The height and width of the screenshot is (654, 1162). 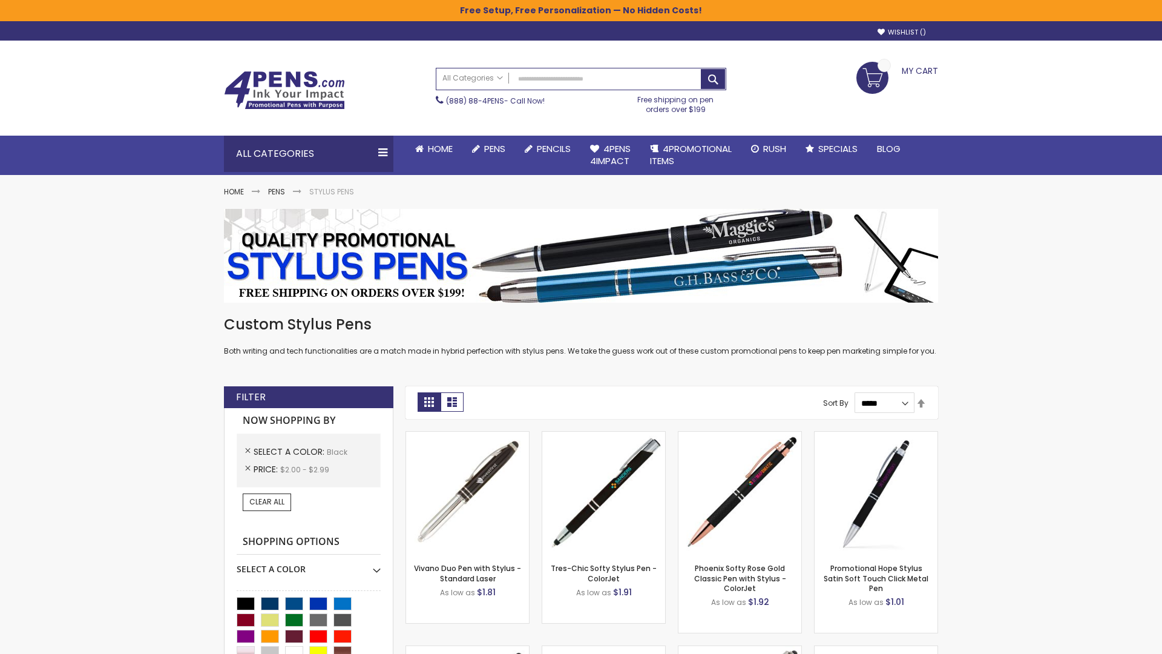 I want to click on h1: Custom Stylus Pens, so click(x=581, y=324).